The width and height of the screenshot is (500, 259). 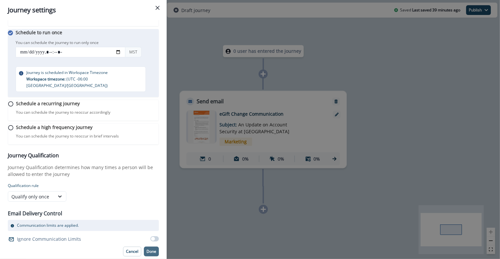 What do you see at coordinates (48, 225) in the screenshot?
I see `p: Communication limits are applied.` at bounding box center [48, 225].